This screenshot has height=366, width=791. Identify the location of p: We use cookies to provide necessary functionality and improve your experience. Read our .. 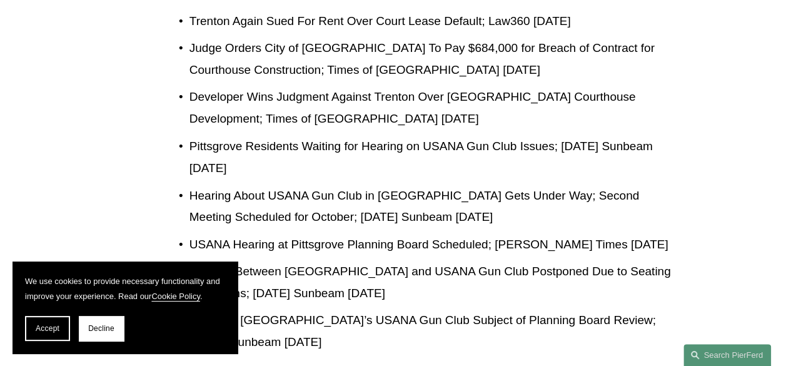
(125, 288).